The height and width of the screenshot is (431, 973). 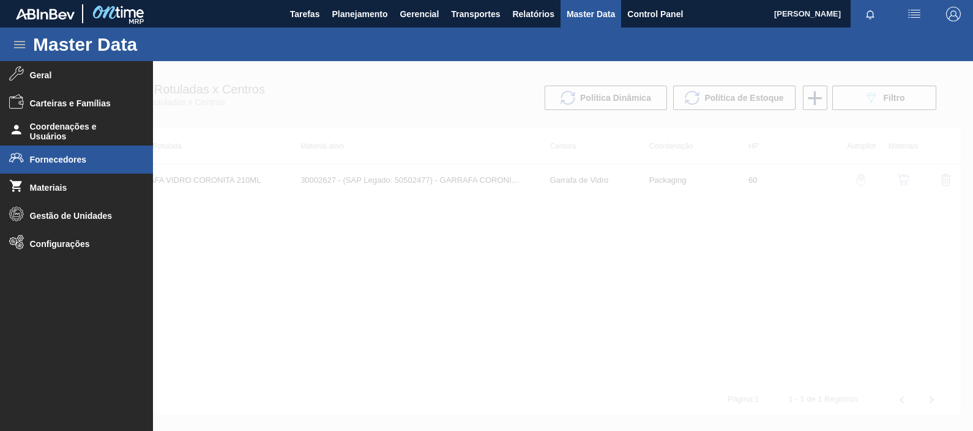 I want to click on span: Materiais, so click(x=80, y=188).